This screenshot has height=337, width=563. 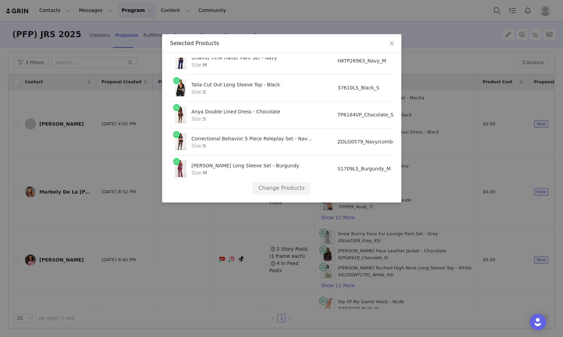 I want to click on img: 09-02-25_S8_43_37610LS_Black_RK_JW_13-49-40_44273_SG.jpg, so click(x=180, y=88).